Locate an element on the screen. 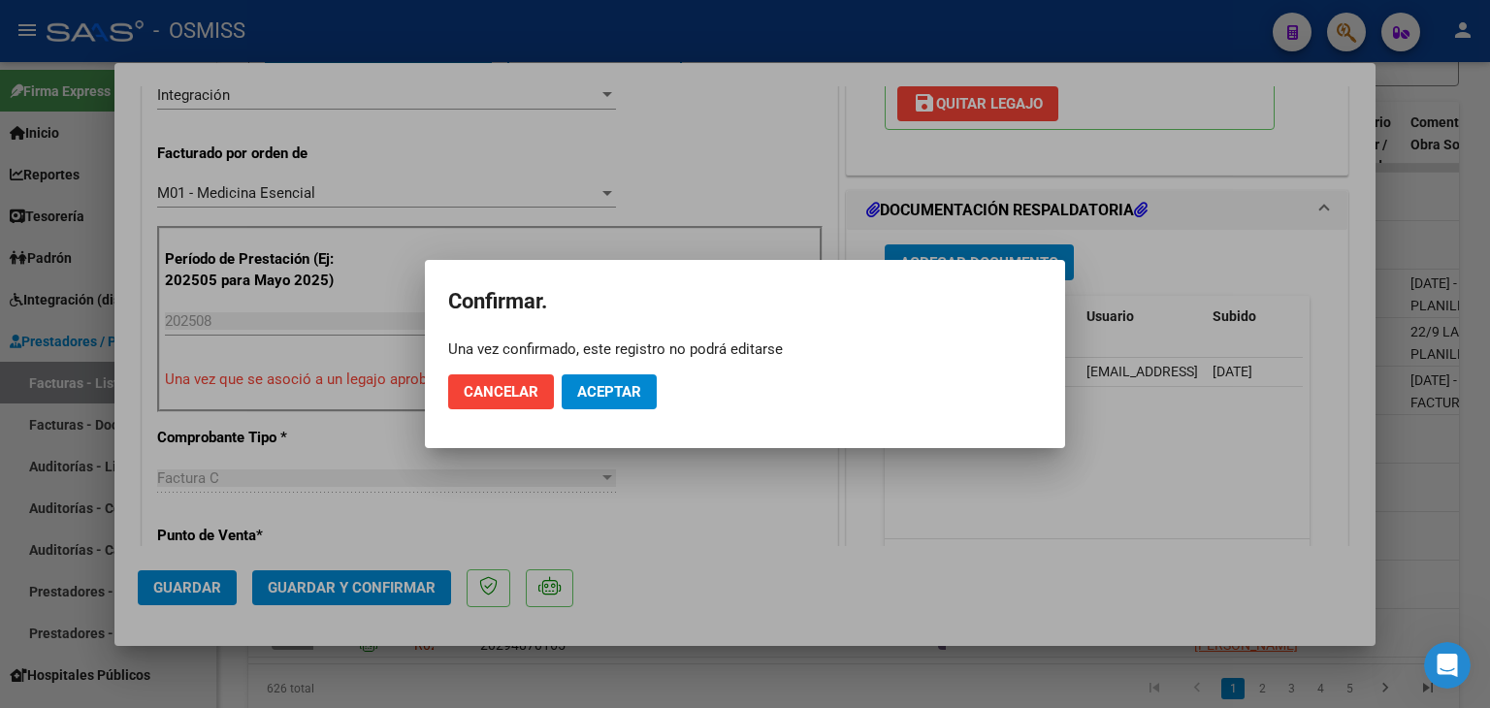 This screenshot has width=1490, height=708. h2: Confirmar. is located at coordinates (745, 302).